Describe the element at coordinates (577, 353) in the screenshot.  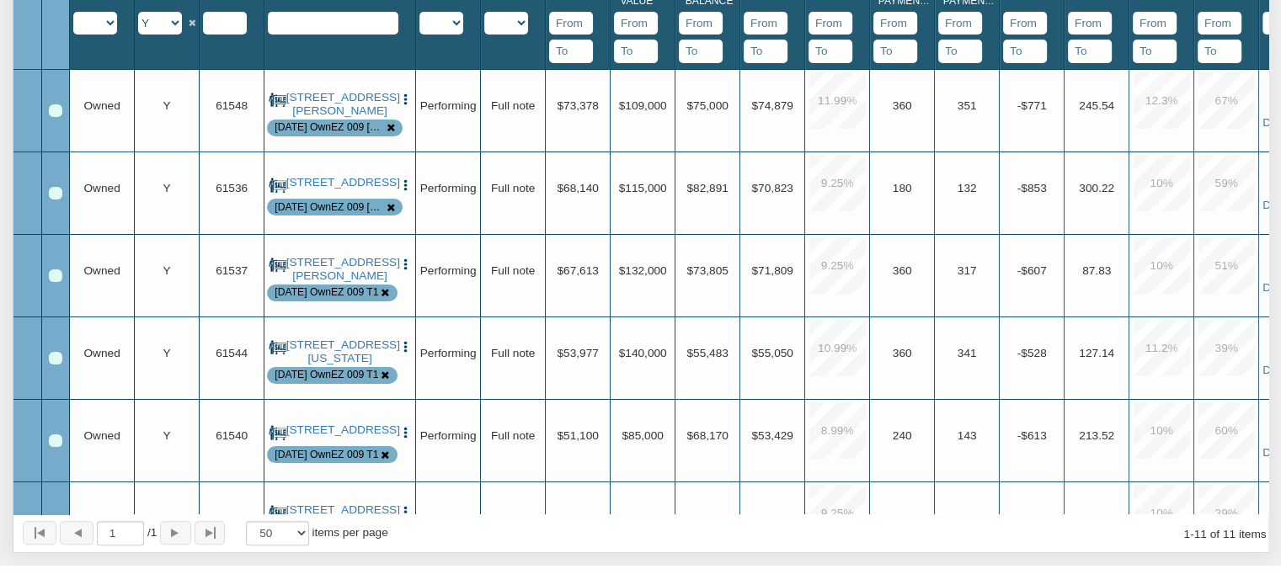
I see `span: $53,977` at that location.